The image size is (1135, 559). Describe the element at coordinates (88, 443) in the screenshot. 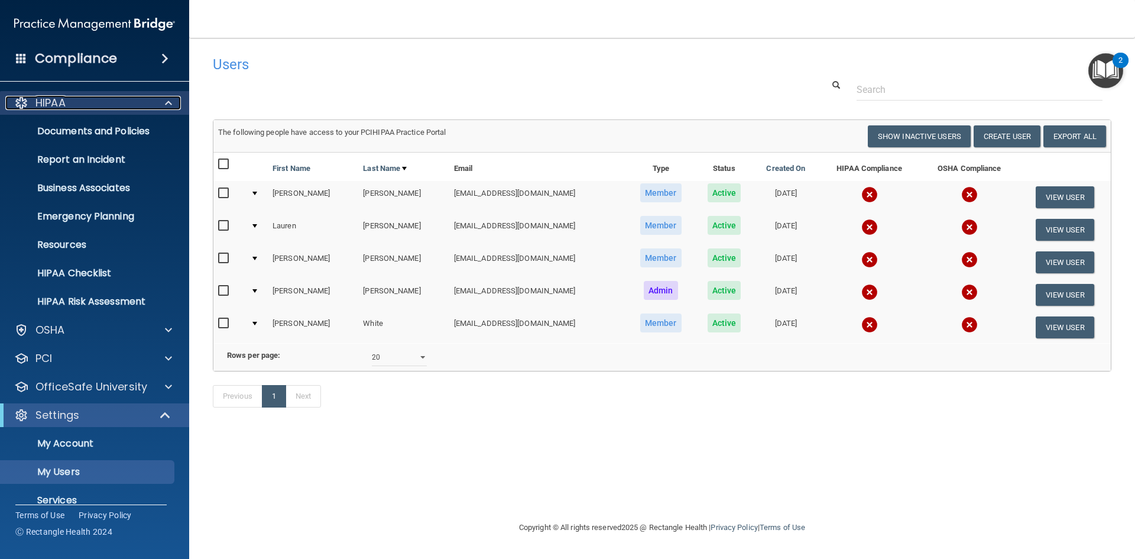

I see `p: My Account` at that location.